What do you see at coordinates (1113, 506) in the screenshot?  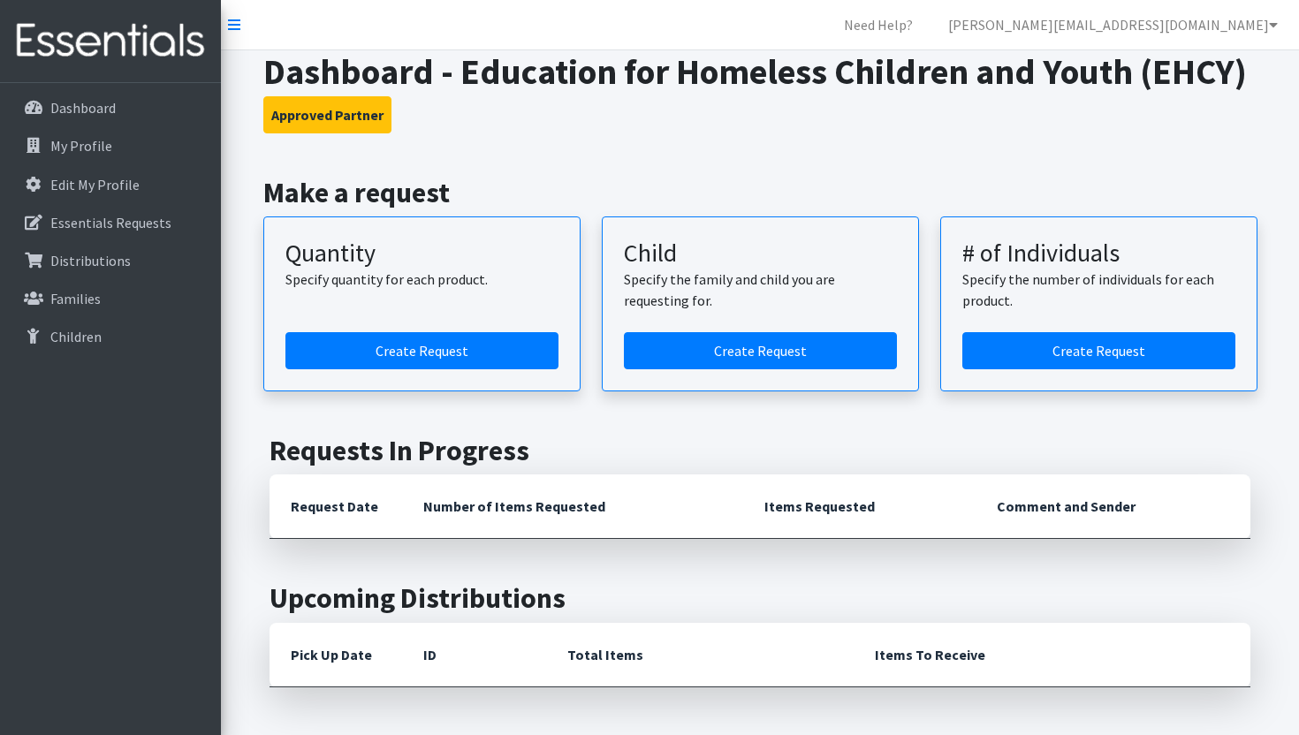 I see `th: Comment and Sender` at bounding box center [1113, 506].